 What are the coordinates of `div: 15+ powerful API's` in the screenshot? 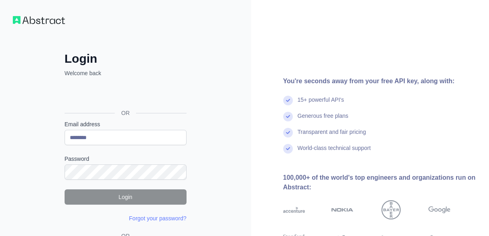 It's located at (321, 104).